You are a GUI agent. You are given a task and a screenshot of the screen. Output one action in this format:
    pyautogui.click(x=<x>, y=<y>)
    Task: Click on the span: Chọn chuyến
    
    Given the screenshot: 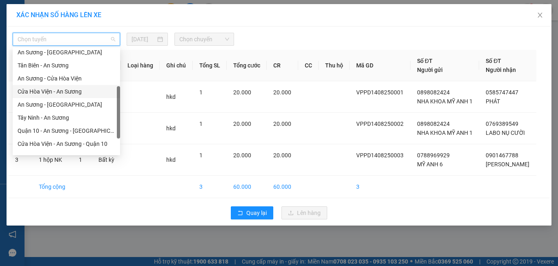 What is the action you would take?
    pyautogui.click(x=204, y=39)
    